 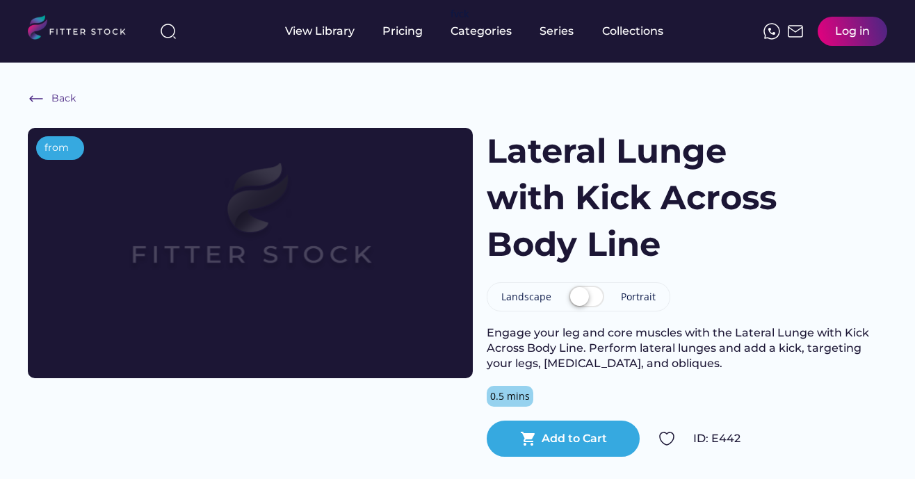 What do you see at coordinates (83, 29) in the screenshot?
I see `img: LOGO.svg` at bounding box center [83, 29].